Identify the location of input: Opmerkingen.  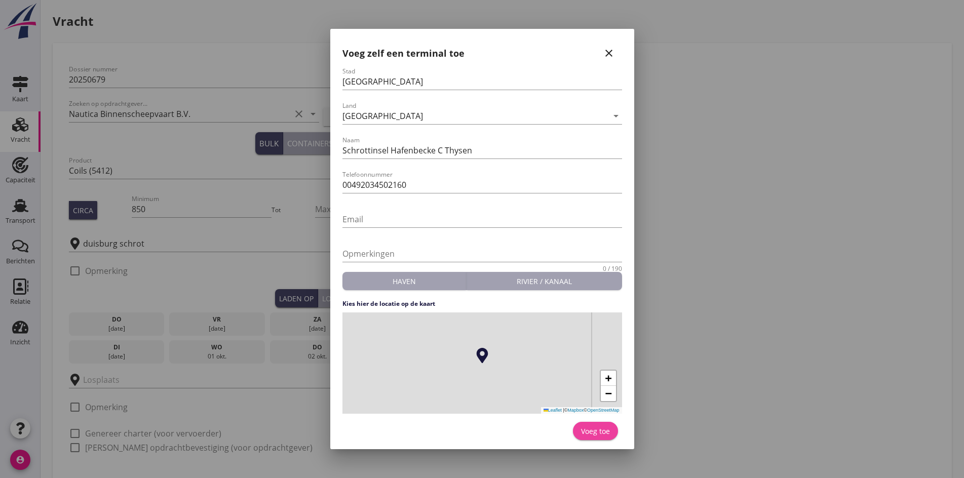
(482, 254).